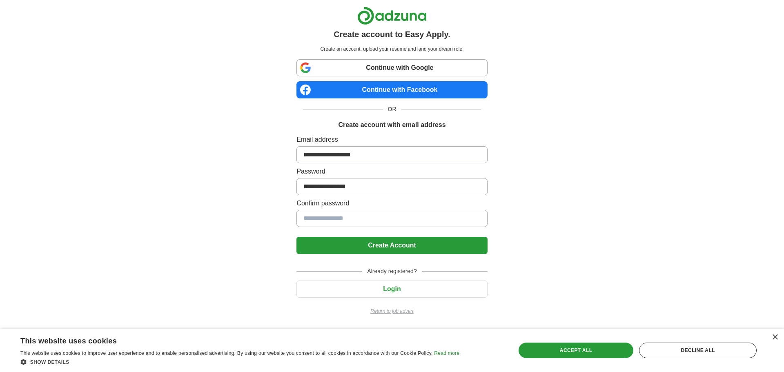 This screenshot has height=372, width=784. I want to click on p: Create an account, upload your resume and land your dream role., so click(391, 49).